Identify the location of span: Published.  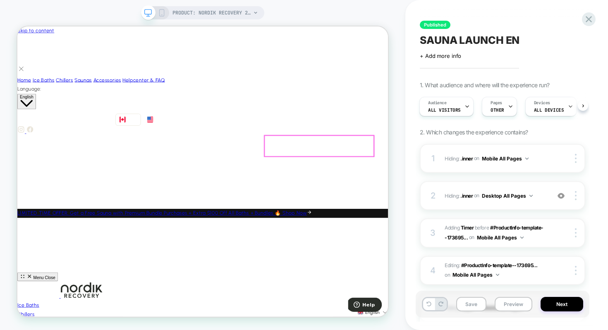
(435, 25).